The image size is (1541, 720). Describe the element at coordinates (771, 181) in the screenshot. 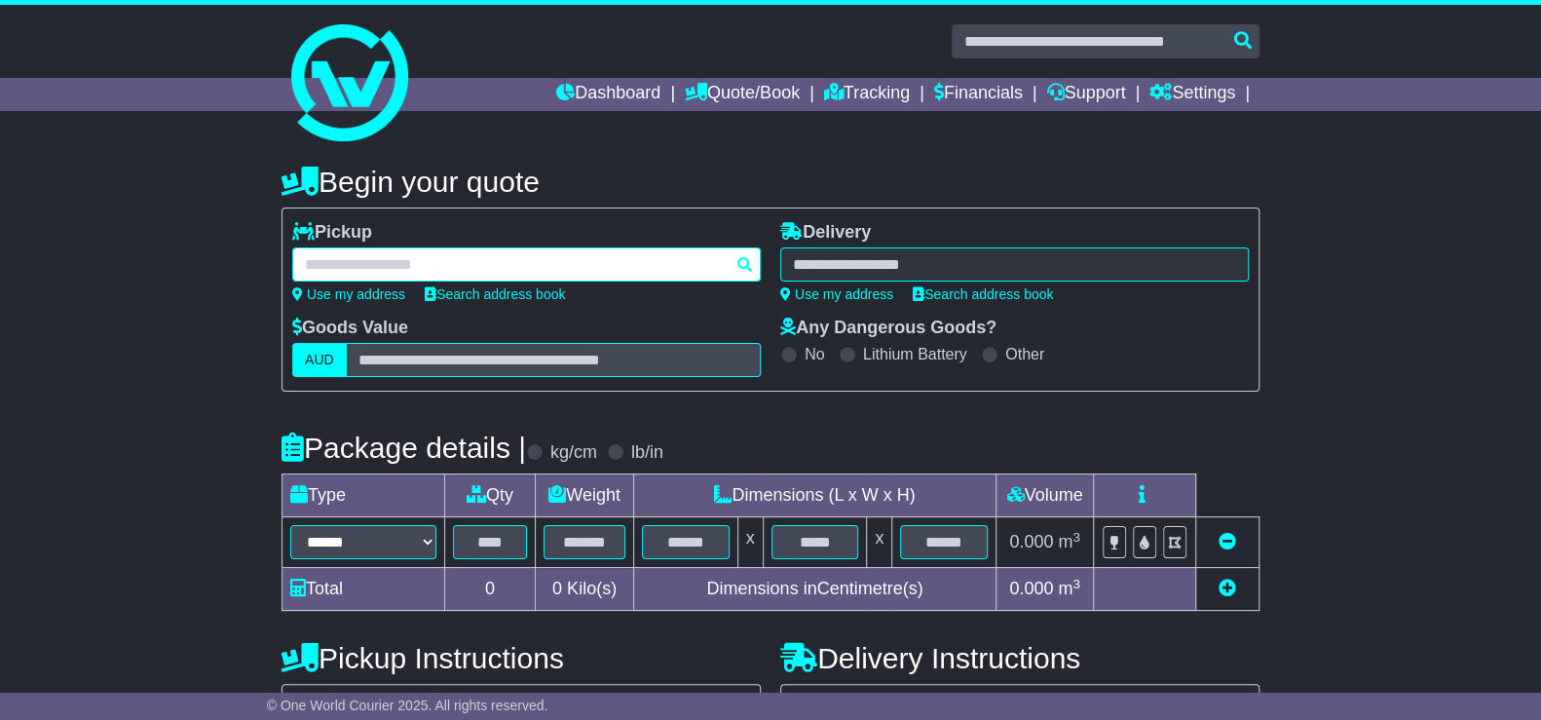

I see `h4: Begin your quote` at that location.